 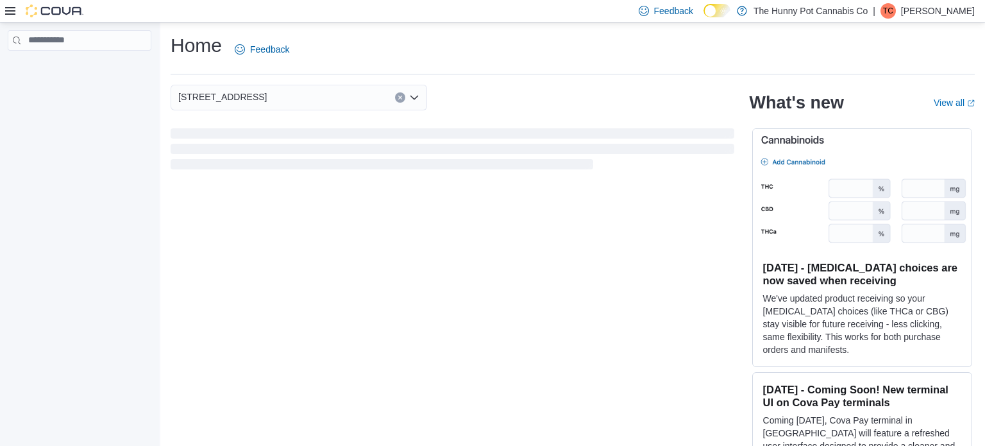 What do you see at coordinates (400, 97) in the screenshot?
I see `button: Clear input` at bounding box center [400, 97].